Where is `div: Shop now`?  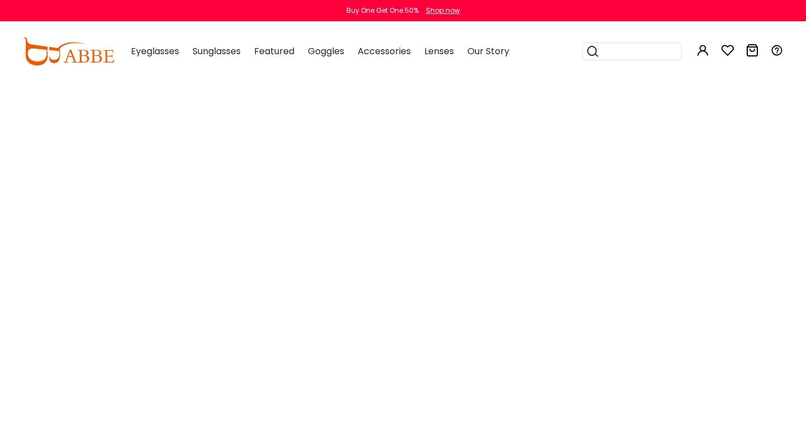
div: Shop now is located at coordinates (442, 11).